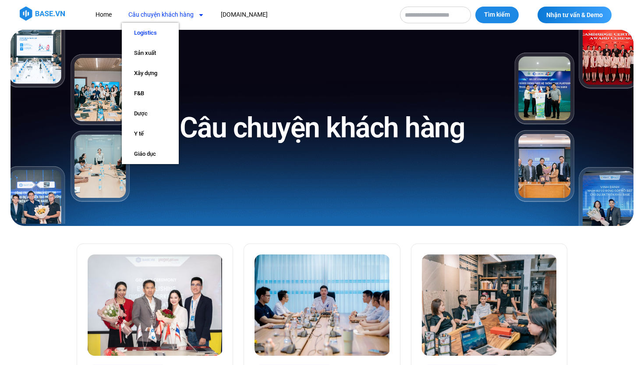 The height and width of the screenshot is (365, 644). Describe the element at coordinates (575, 15) in the screenshot. I see `span: Nhận tư vấn & Demo` at that location.